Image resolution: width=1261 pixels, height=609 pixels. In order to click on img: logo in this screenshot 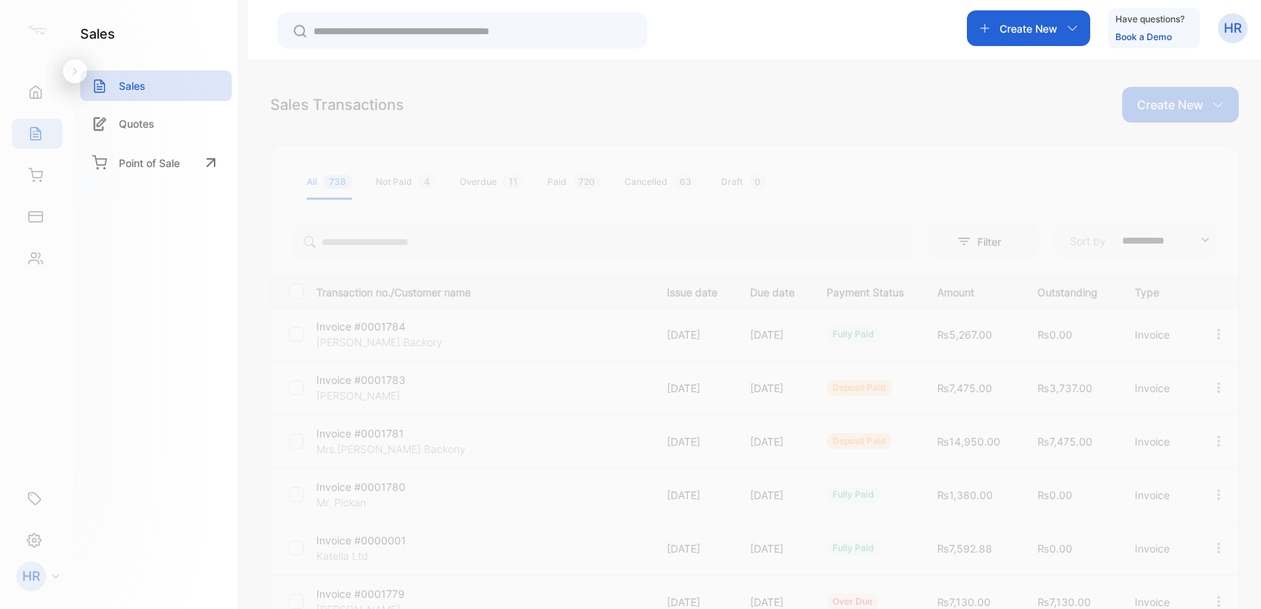, I will do `click(37, 30)`.